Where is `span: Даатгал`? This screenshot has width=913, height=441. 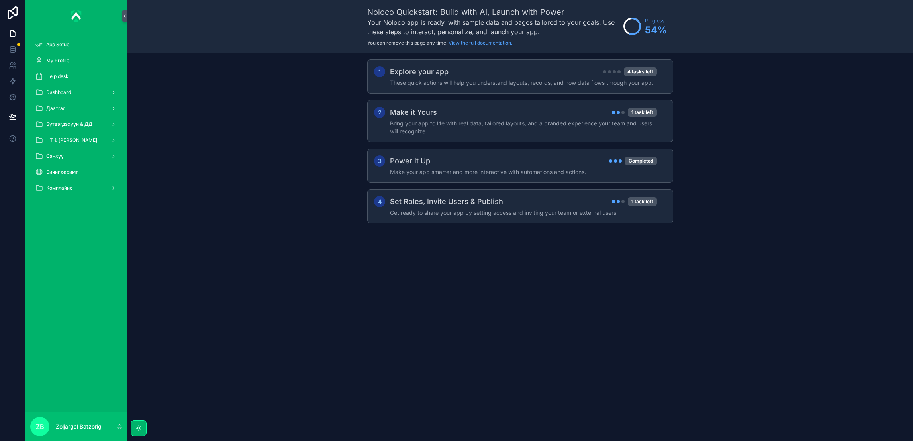 span: Даатгал is located at coordinates (56, 108).